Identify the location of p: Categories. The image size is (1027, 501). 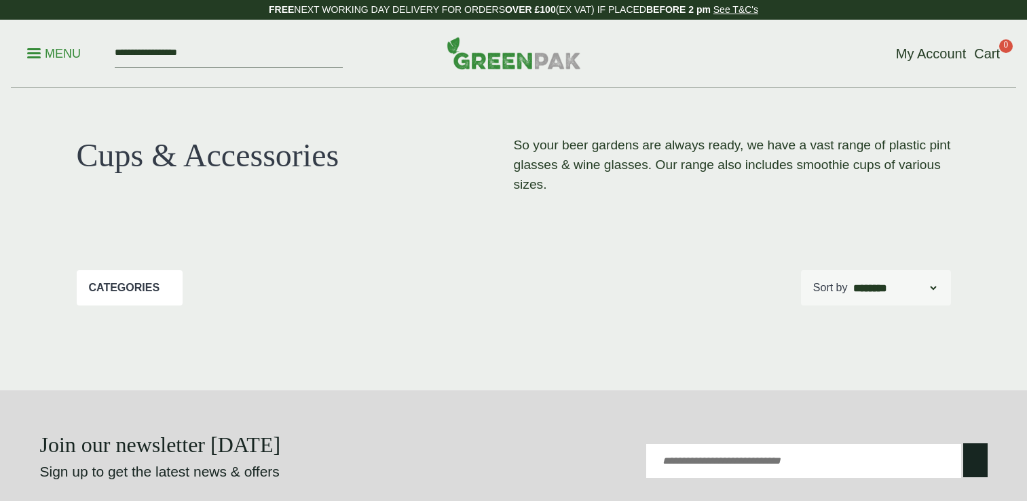
(124, 288).